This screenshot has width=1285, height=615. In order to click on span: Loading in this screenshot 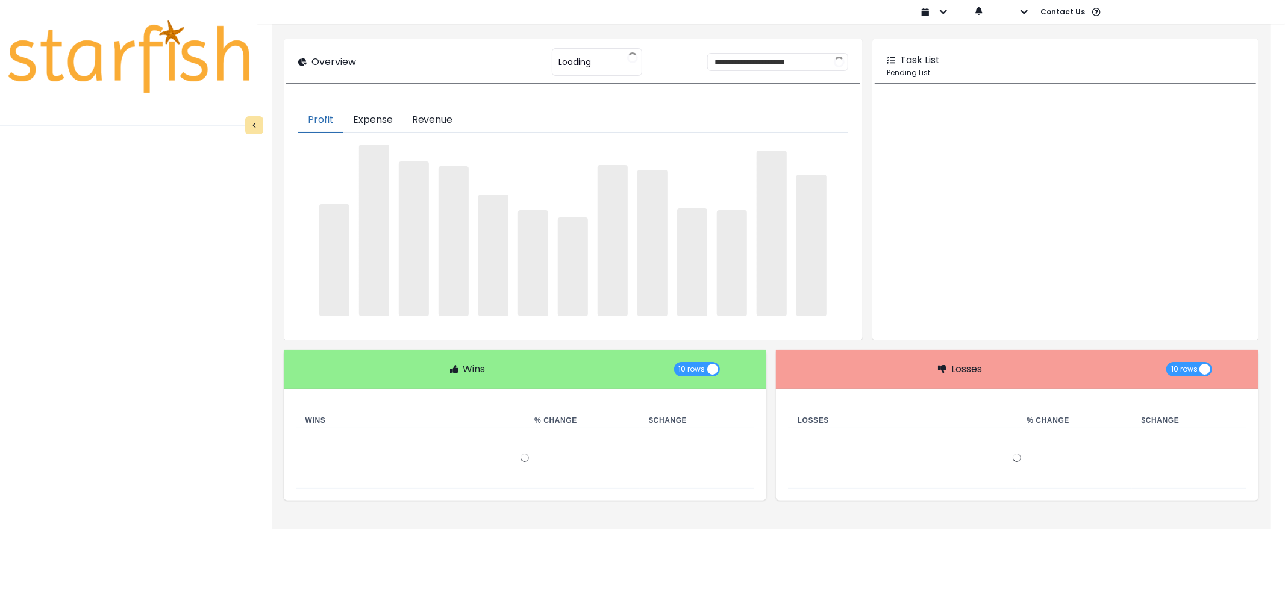, I will do `click(575, 62)`.